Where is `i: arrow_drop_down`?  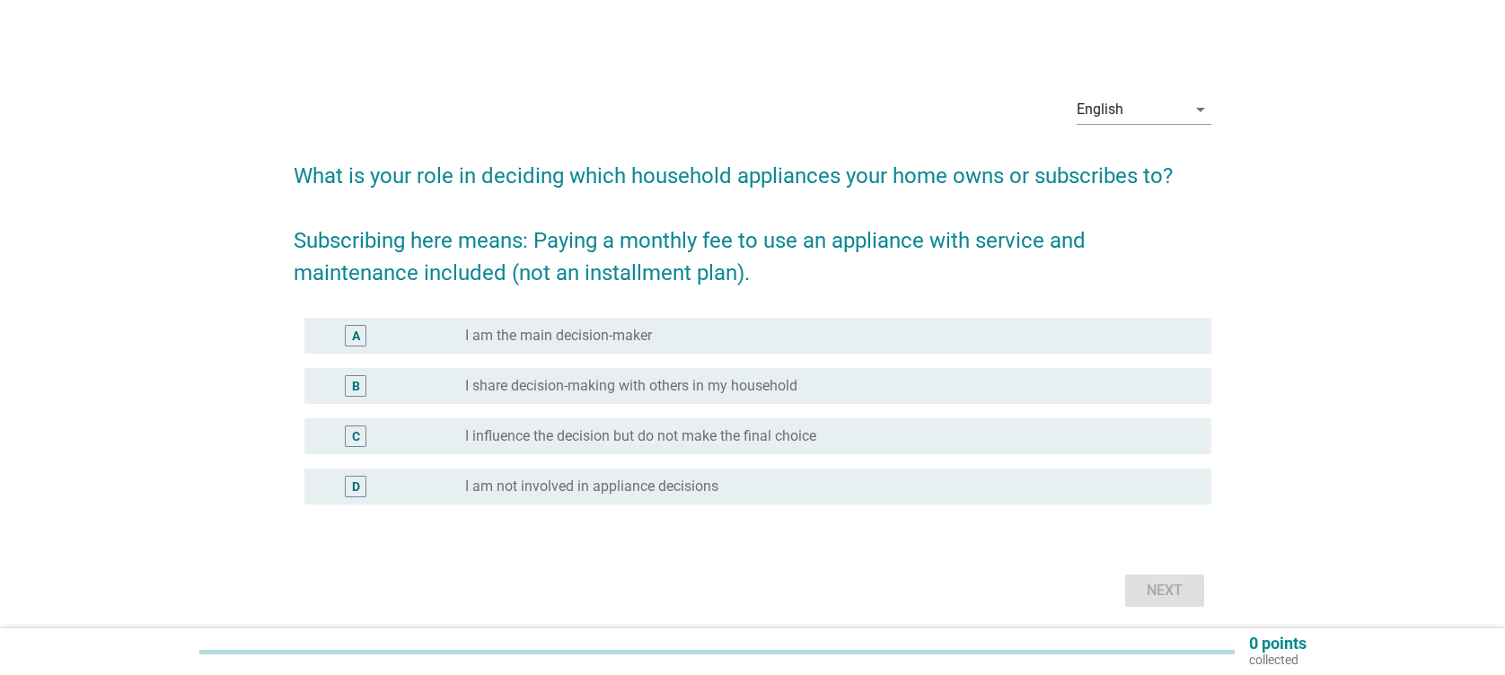
i: arrow_drop_down is located at coordinates (1200, 110).